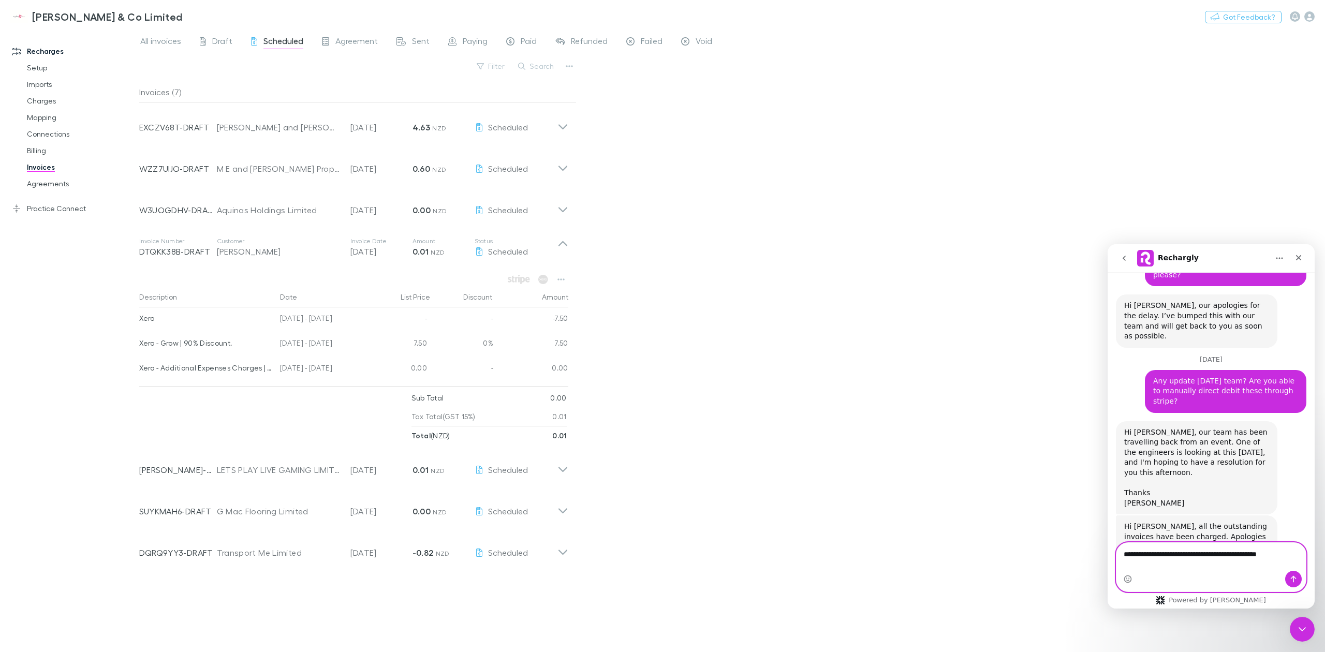 This screenshot has width=1325, height=652. What do you see at coordinates (205, 368) in the screenshot?
I see `div: Xero - Additional Expenses Charges | 90% Discount.` at bounding box center [205, 368].